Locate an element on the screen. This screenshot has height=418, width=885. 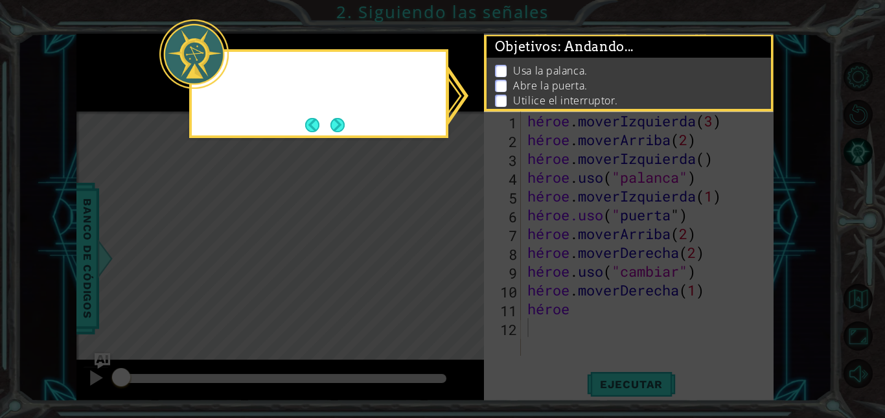
font: Llega a la salida. is located at coordinates (553, 115).